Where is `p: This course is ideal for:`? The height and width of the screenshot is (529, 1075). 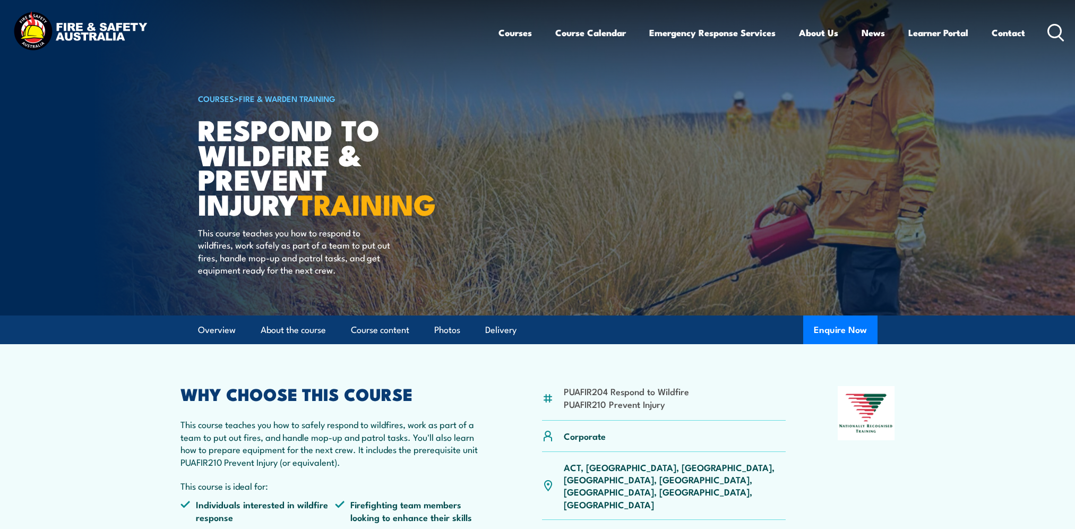
p: This course is ideal for: is located at coordinates (336, 485).